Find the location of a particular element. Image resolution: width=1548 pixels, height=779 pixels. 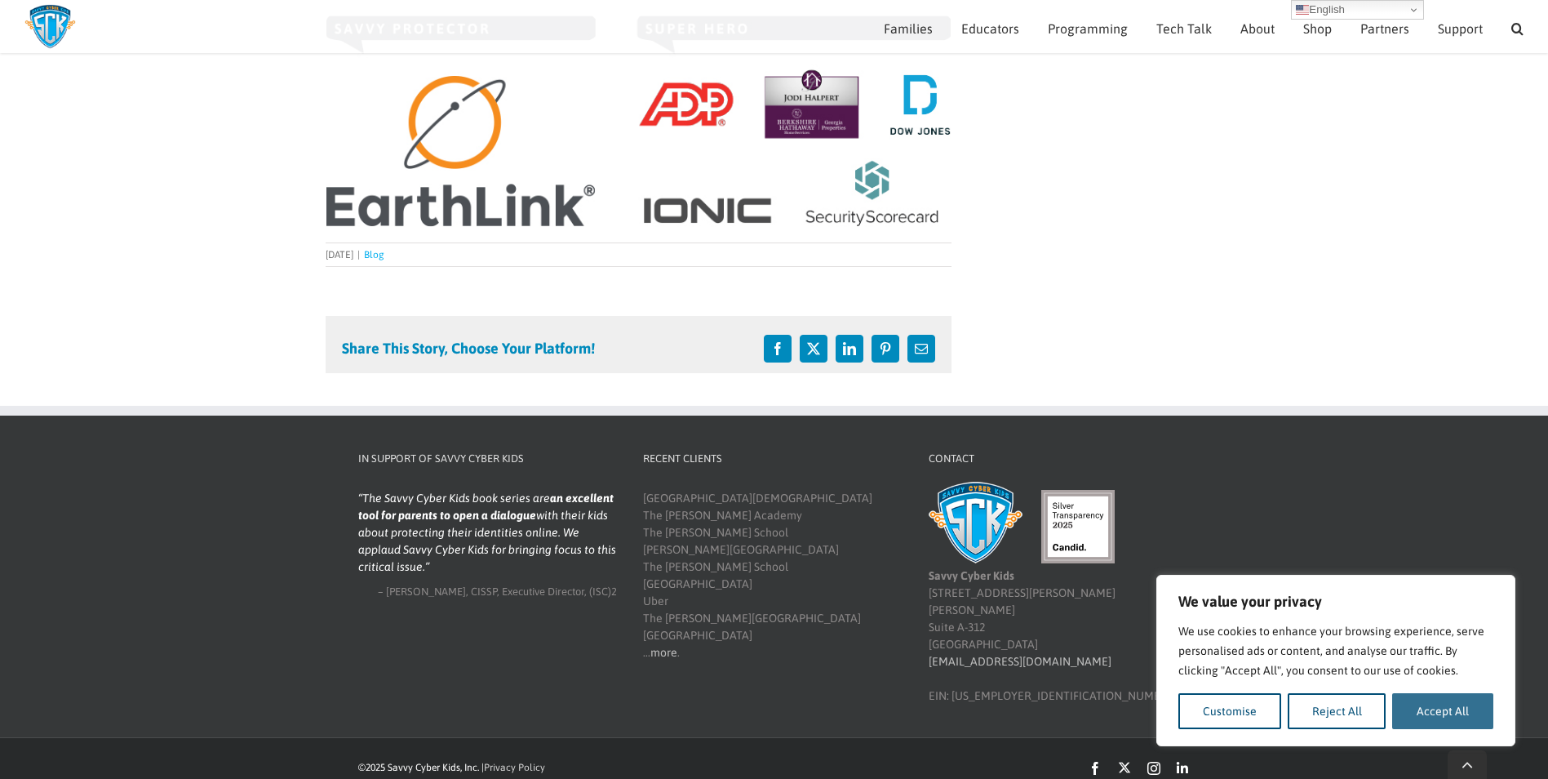

h4: Contact is located at coordinates (1058, 459).